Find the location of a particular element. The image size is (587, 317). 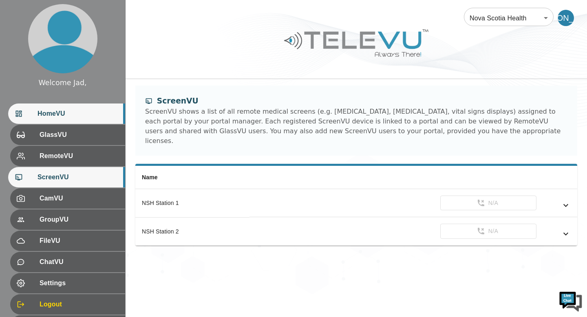

div: NSH Station 1 is located at coordinates (192, 203).